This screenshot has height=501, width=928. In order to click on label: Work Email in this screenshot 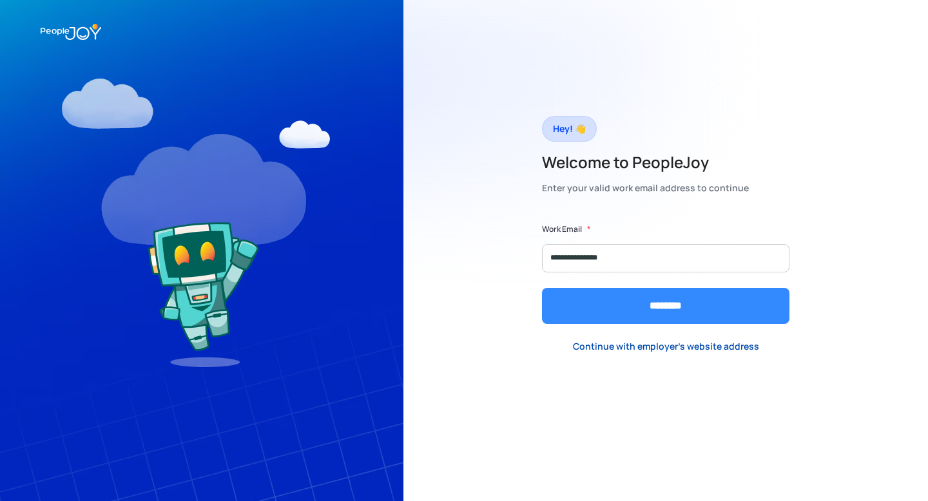, I will do `click(562, 229)`.